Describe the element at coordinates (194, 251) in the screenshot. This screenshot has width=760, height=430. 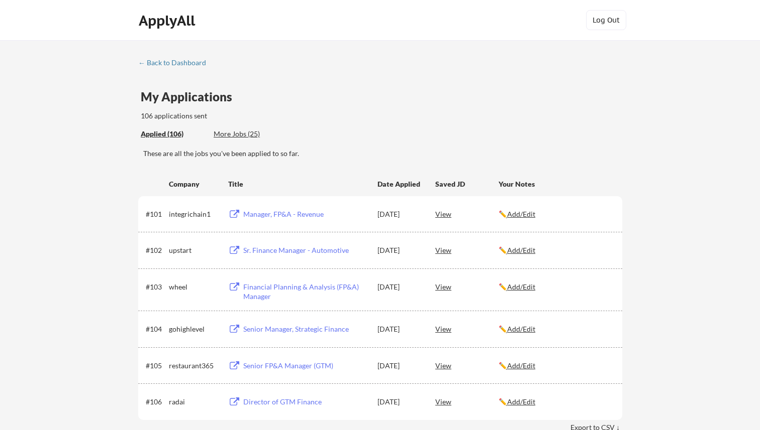
I see `div: upstart` at that location.